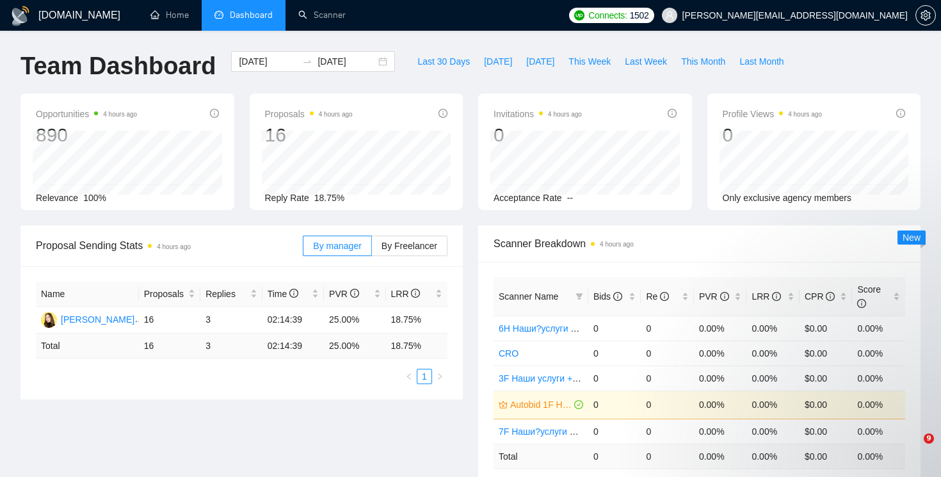 This screenshot has width=941, height=477. I want to click on span: Time, so click(283, 294).